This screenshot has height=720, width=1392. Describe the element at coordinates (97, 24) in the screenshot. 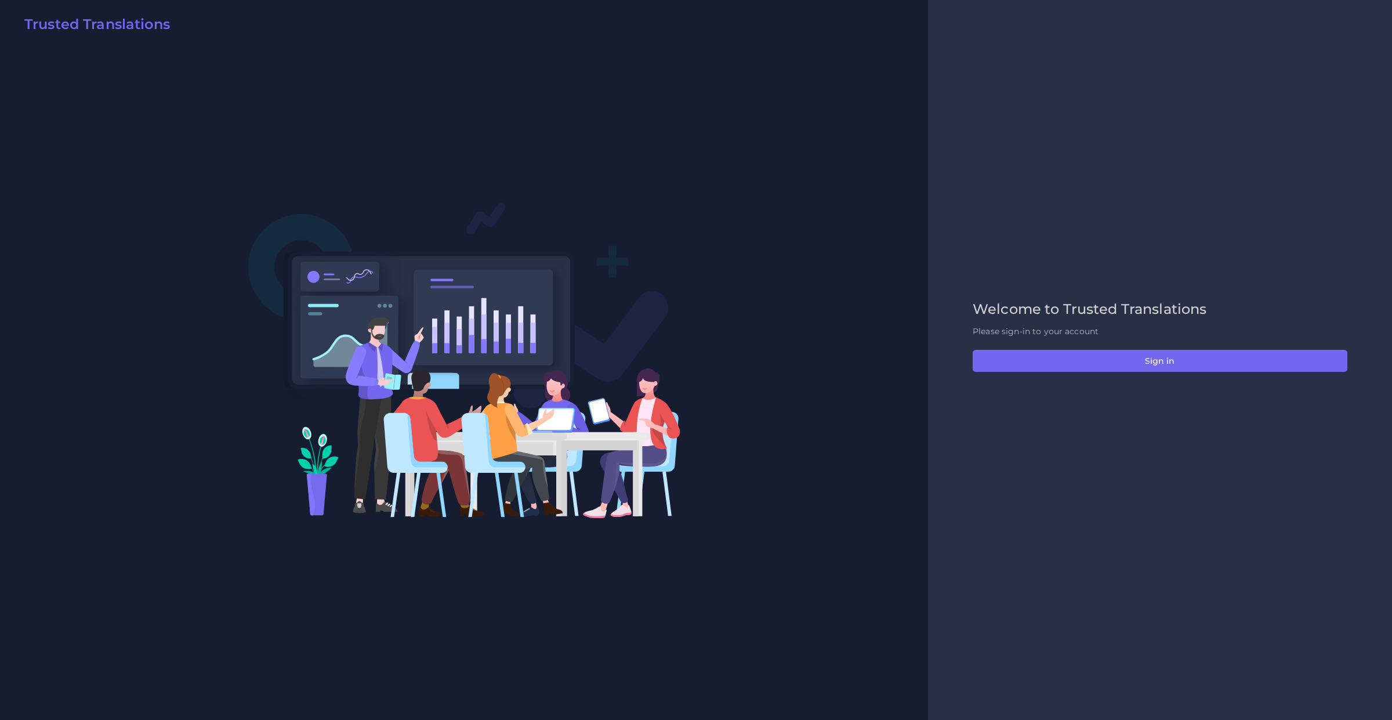

I see `h2: Trusted Translations` at that location.